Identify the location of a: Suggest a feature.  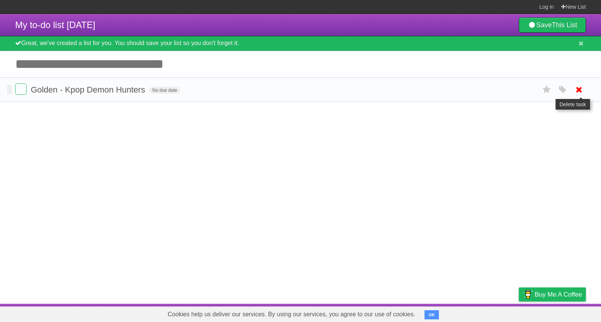
(562, 312).